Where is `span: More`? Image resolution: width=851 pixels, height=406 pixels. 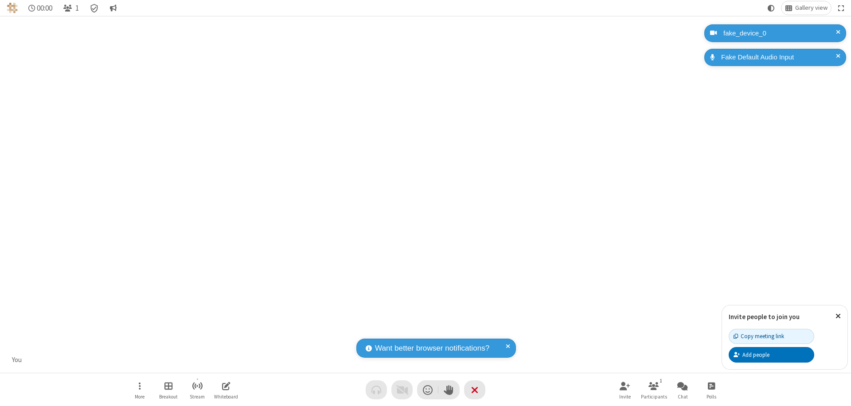 span: More is located at coordinates (140, 397).